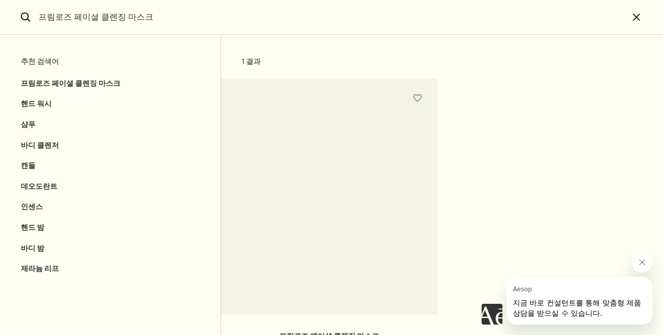  I want to click on button: 위시리스트에 담기, so click(417, 98).